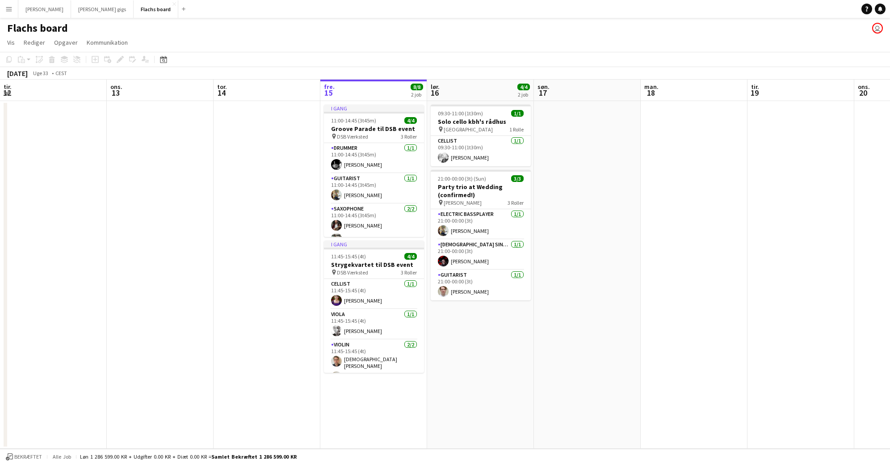 Image resolution: width=890 pixels, height=464 pixels. I want to click on a: Vis, so click(11, 42).